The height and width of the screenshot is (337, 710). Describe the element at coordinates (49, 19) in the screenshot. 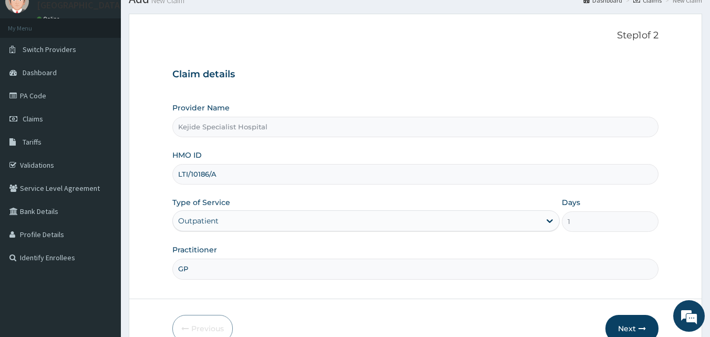

I see `a: Online` at that location.